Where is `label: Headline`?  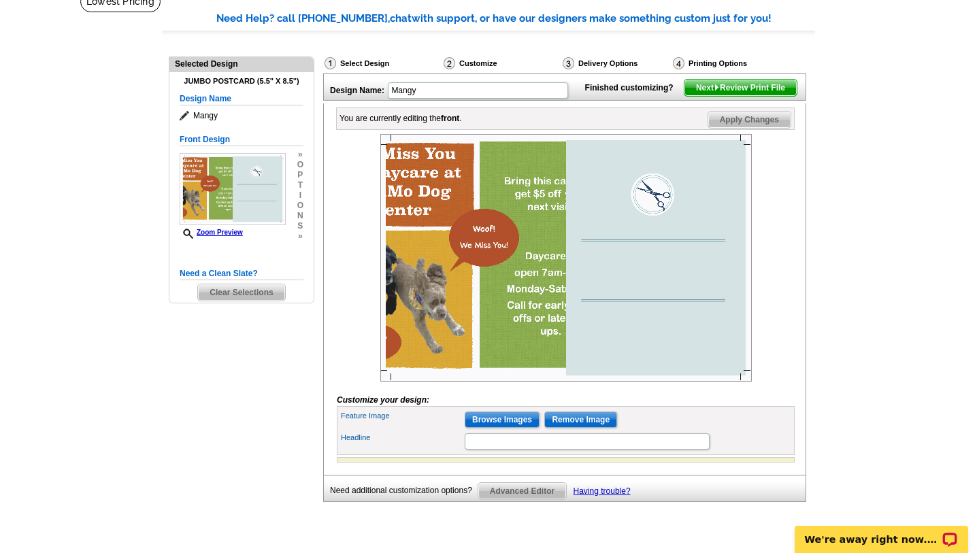
label: Headline is located at coordinates (402, 438).